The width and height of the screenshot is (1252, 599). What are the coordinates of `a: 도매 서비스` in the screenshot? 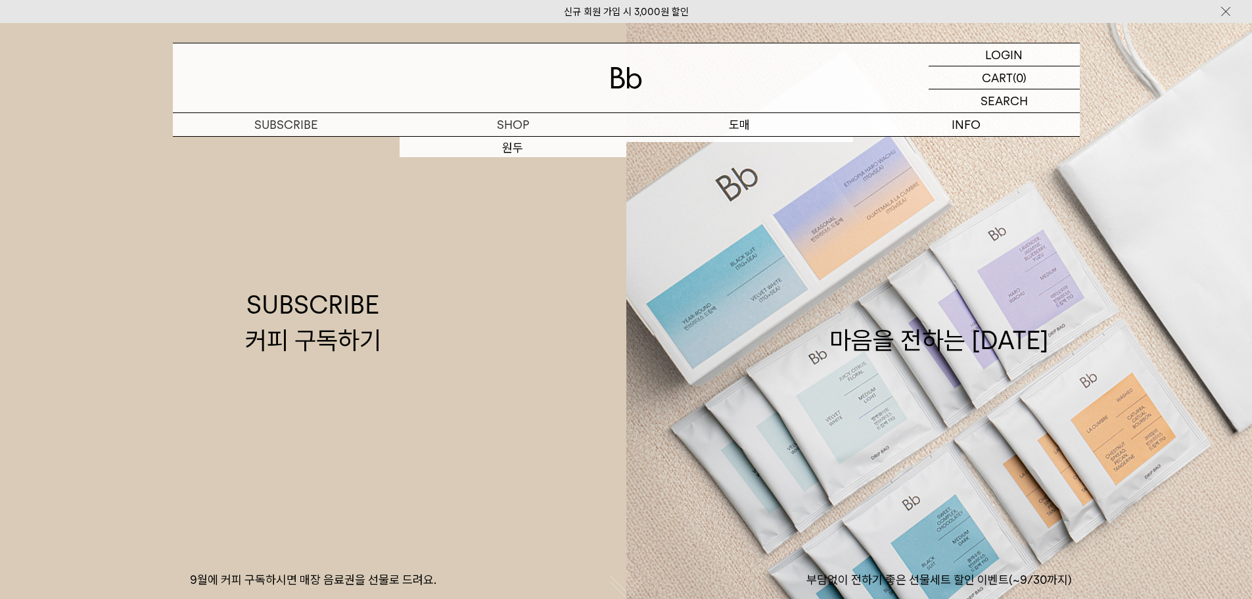 It's located at (739, 148).